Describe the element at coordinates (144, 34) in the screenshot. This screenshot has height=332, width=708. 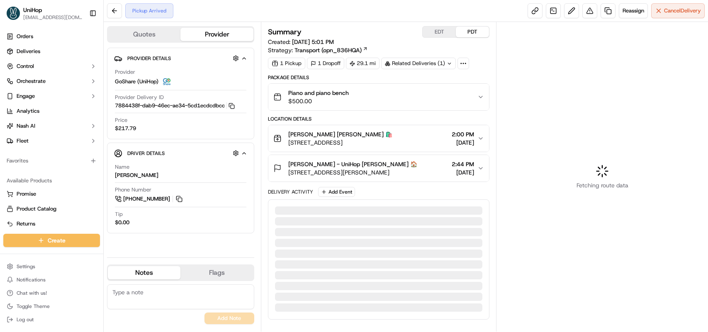
I see `button: Quotes` at that location.